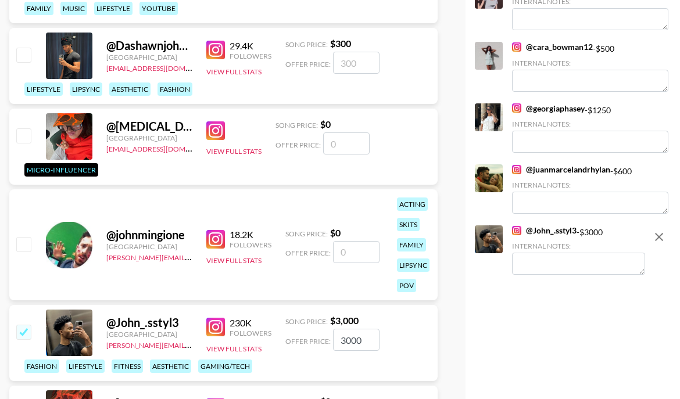 The height and width of the screenshot is (399, 680). I want to click on a: @juanmarcelandrhylan, so click(561, 170).